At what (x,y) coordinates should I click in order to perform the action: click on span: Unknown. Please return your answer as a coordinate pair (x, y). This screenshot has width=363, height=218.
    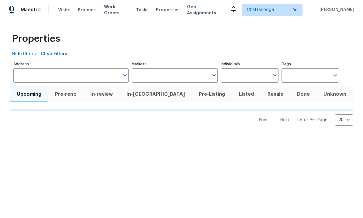
    Looking at the image, I should click on (335, 94).